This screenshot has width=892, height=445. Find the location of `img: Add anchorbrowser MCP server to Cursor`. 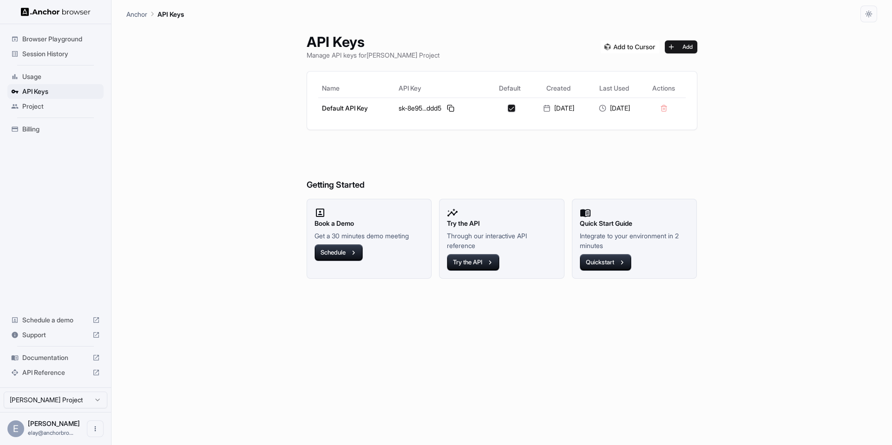

img: Add anchorbrowser MCP server to Cursor is located at coordinates (630, 47).